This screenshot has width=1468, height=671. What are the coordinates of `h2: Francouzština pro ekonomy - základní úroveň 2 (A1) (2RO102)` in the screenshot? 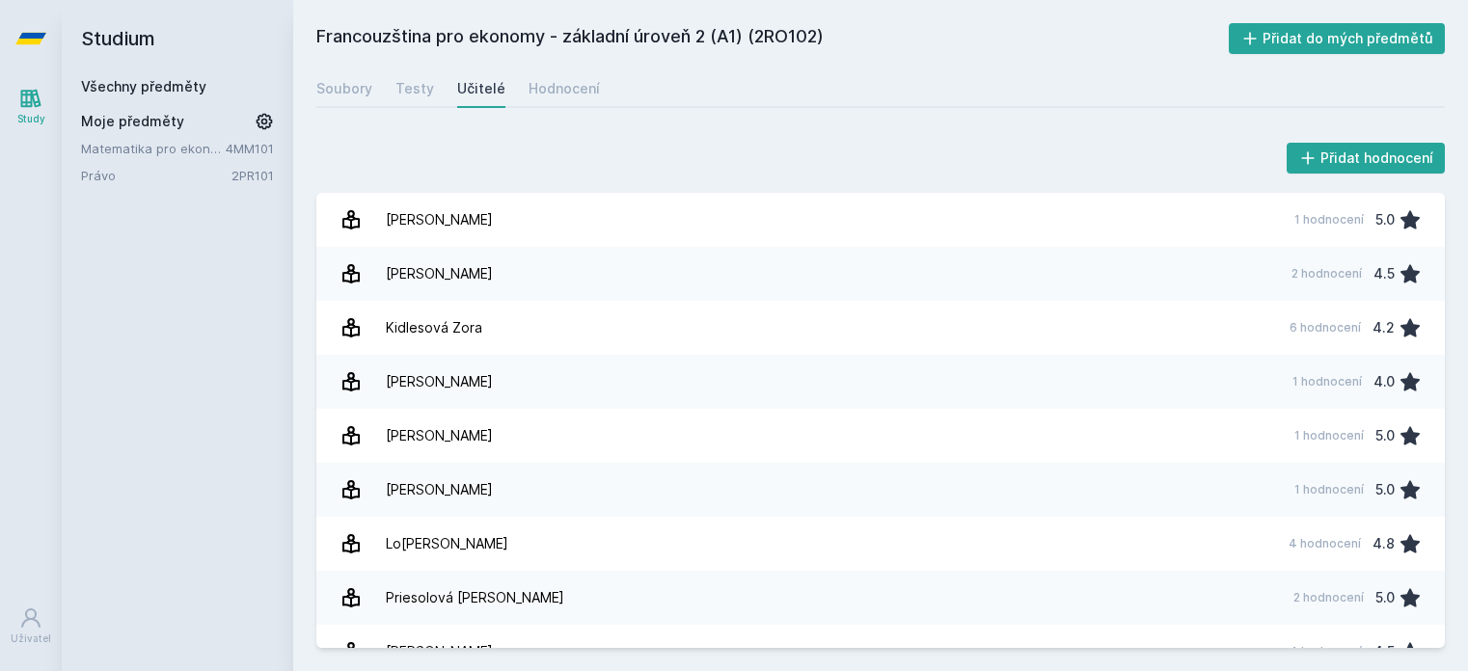 It's located at (773, 39).